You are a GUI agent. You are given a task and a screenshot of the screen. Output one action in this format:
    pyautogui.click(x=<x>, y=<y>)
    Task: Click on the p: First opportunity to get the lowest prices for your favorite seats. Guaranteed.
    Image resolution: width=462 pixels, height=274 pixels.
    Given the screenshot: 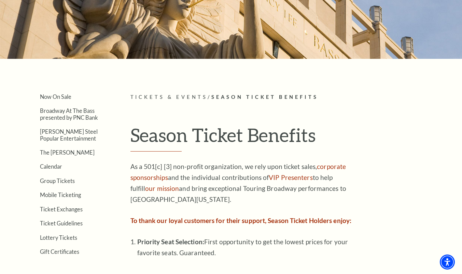 What is the action you would take?
    pyautogui.click(x=245, y=253)
    